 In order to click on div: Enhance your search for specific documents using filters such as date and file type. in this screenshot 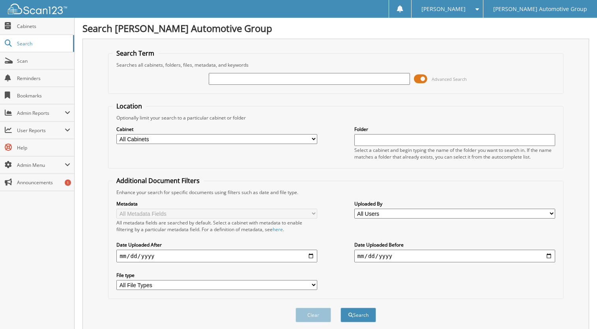, I will do `click(336, 192)`.